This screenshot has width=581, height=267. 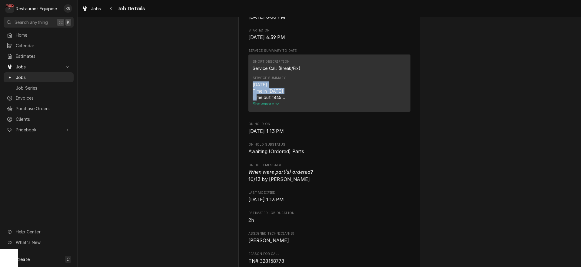 What do you see at coordinates (329, 81) in the screenshot?
I see `div: Service Summary To Date` at bounding box center [329, 81].